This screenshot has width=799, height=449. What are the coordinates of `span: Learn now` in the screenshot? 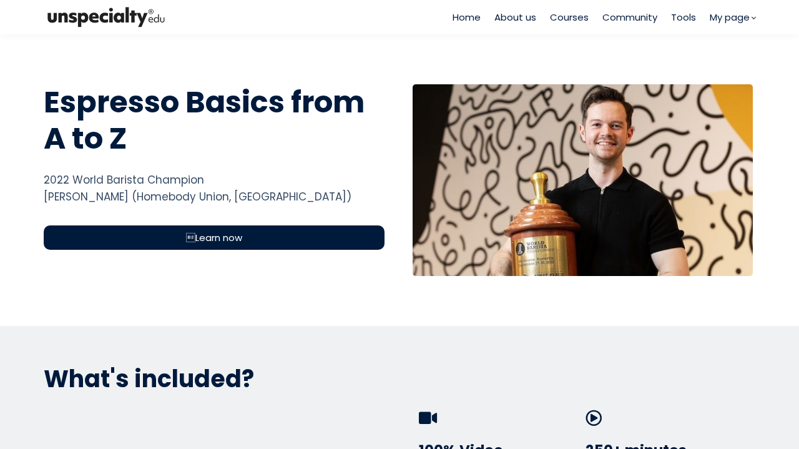 It's located at (214, 237).